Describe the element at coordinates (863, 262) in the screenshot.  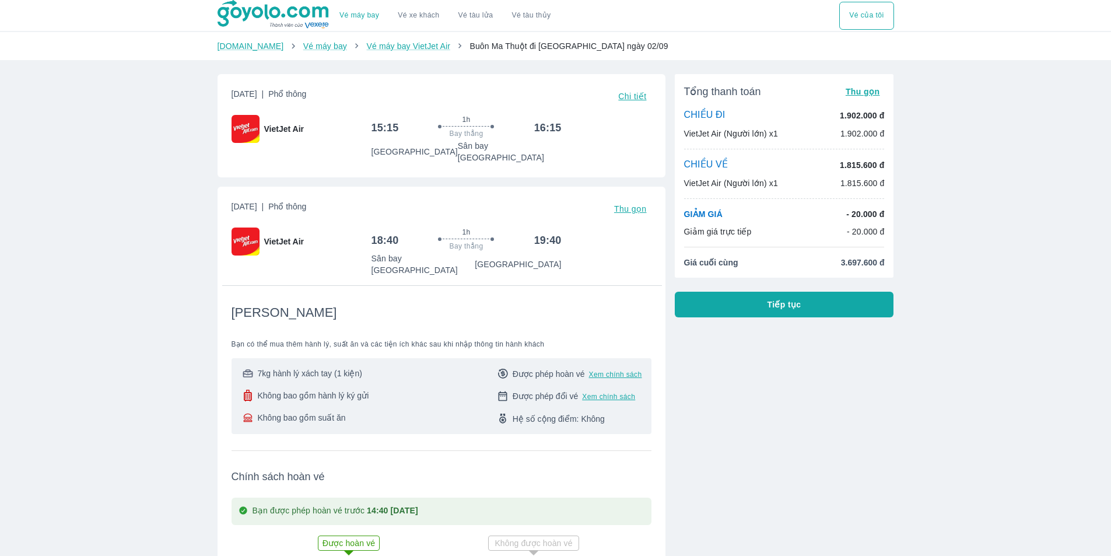
I see `span: 3.697.600 đ` at that location.